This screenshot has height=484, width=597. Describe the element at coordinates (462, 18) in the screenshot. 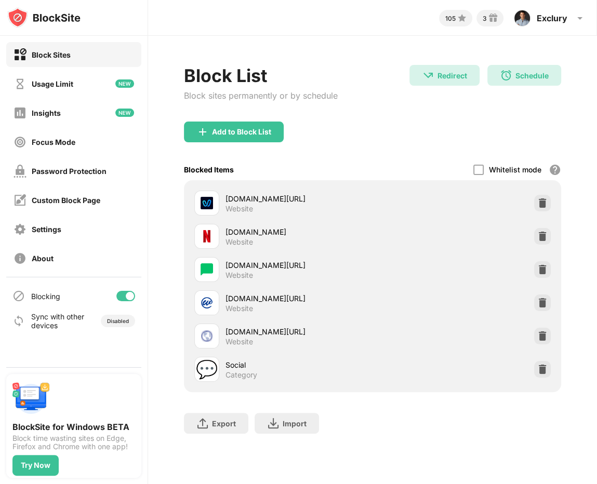

I see `img: points-small.svg` at that location.